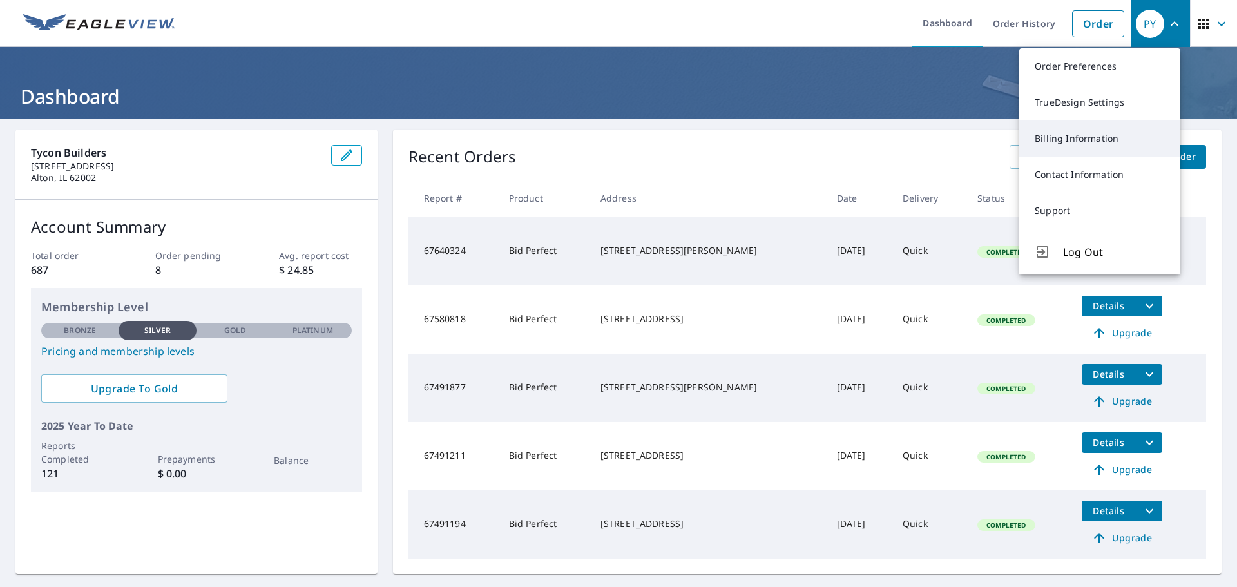 This screenshot has width=1237, height=587. What do you see at coordinates (320, 270) in the screenshot?
I see `p: $ 24.85` at bounding box center [320, 270].